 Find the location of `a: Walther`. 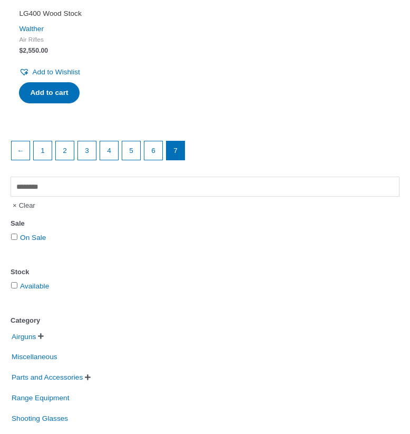

a: Walther is located at coordinates (31, 28).